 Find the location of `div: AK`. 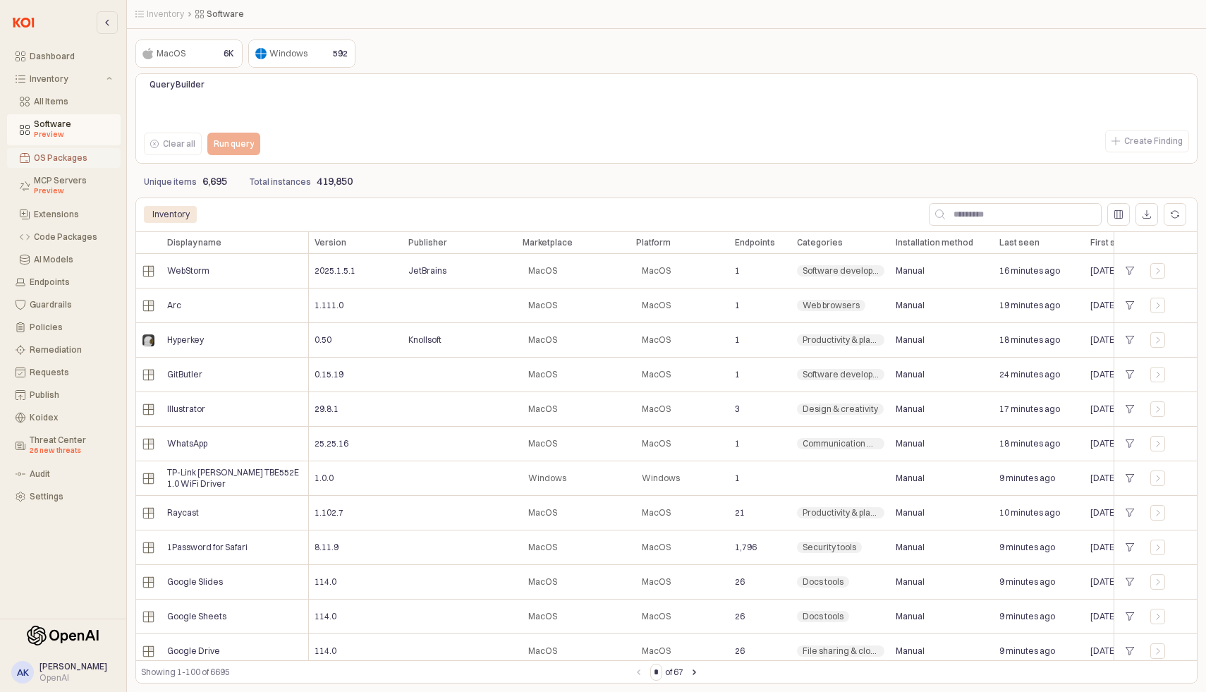

div: AK is located at coordinates (23, 672).